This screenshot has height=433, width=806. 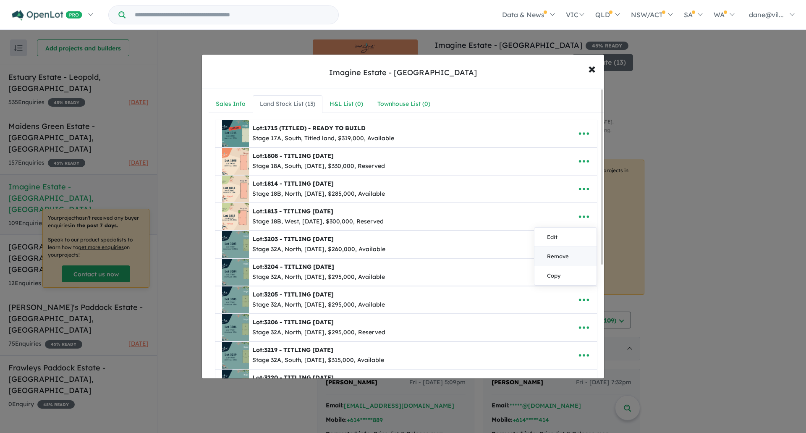 I want to click on img: Imagine%20Estate%20-%20Strathfieldsaye%20-%20Lot%203219%20-%20TITLING%20JUNE%202026___1751522031.png, so click(x=236, y=355).